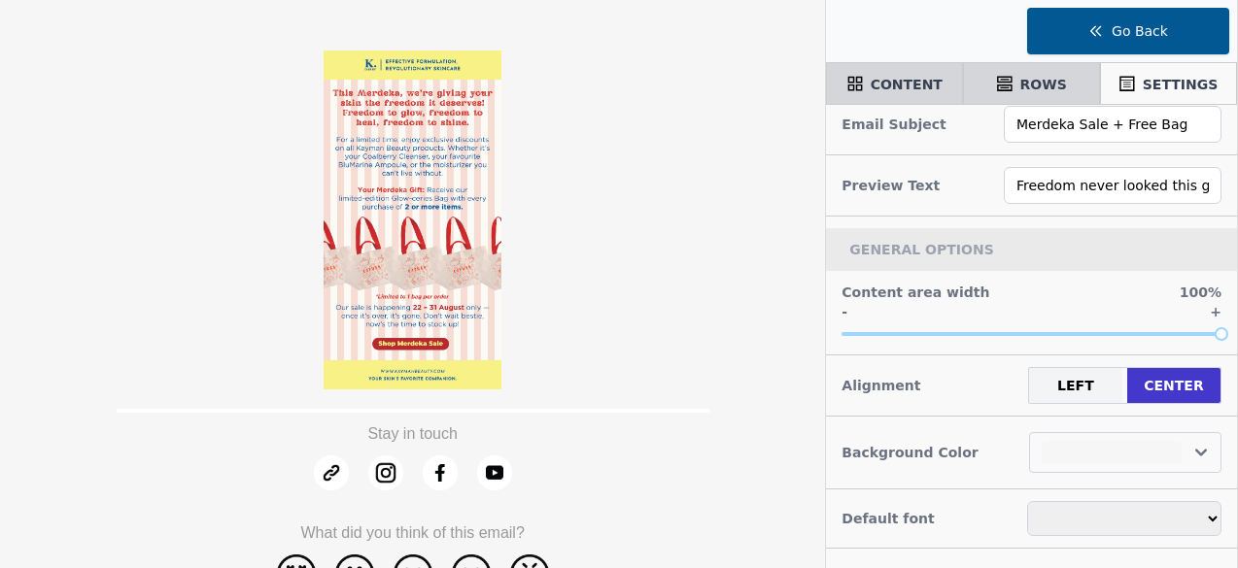 The image size is (1238, 568). Describe the element at coordinates (890, 186) in the screenshot. I see `label: Preview Text` at that location.